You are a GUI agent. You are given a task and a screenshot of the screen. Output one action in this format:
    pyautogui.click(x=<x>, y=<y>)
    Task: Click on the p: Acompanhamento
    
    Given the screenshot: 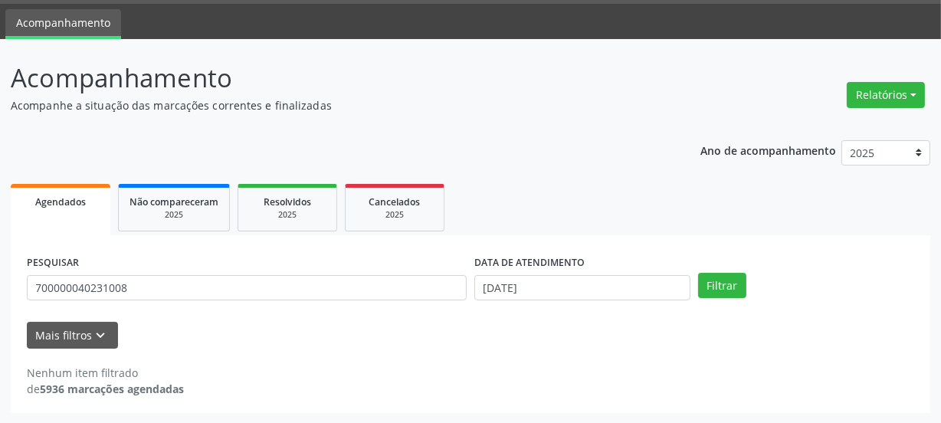 What is the action you would take?
    pyautogui.click(x=333, y=78)
    